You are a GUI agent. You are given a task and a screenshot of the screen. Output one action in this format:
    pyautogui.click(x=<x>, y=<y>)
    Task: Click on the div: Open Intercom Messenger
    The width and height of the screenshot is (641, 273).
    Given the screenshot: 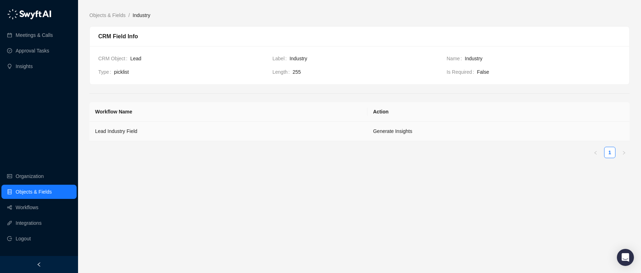 What is the action you would take?
    pyautogui.click(x=625, y=258)
    